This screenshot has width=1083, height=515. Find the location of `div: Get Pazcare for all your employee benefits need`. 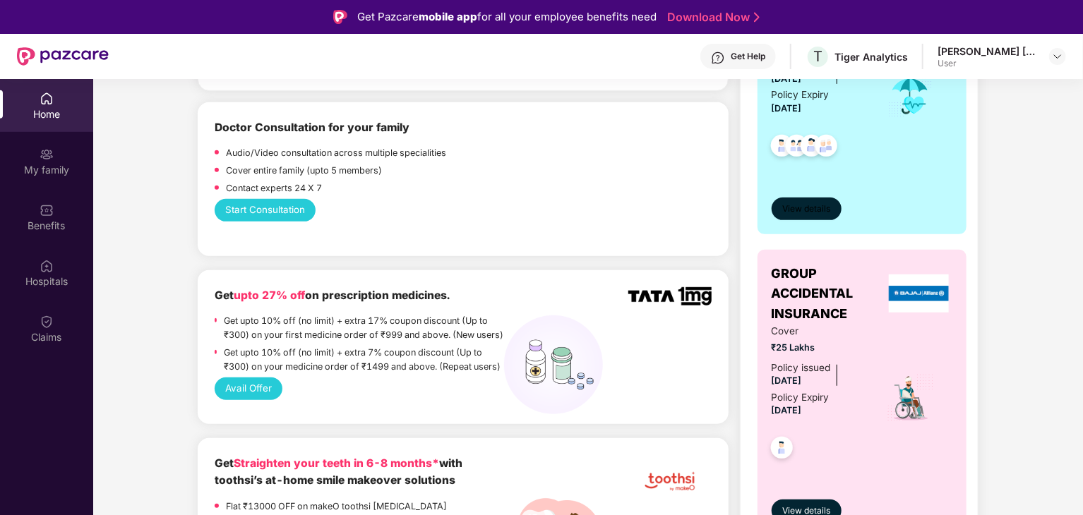

div: Get Pazcare for all your employee benefits need is located at coordinates (507, 17).